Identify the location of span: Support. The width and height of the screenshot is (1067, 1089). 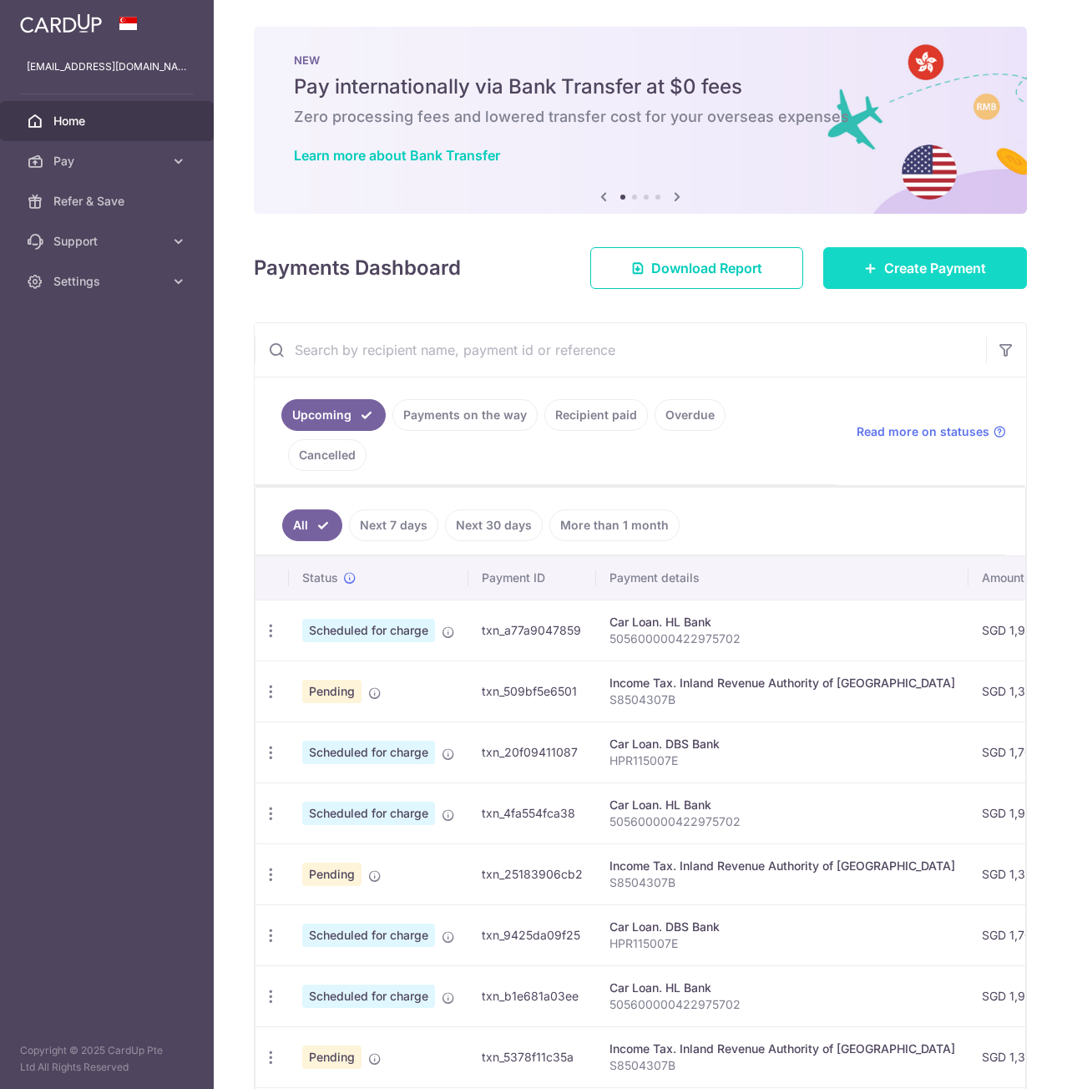
(109, 241).